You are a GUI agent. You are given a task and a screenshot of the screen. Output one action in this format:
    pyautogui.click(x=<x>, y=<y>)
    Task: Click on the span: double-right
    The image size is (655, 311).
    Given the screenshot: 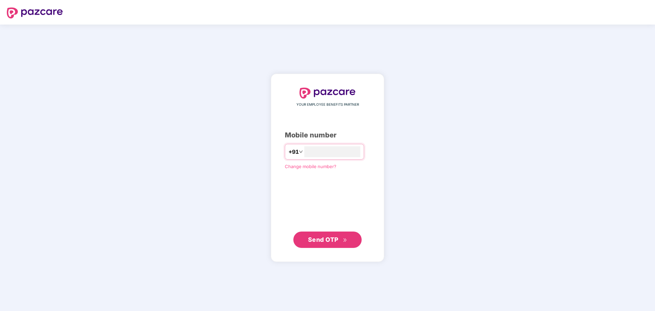 What is the action you would take?
    pyautogui.click(x=345, y=240)
    